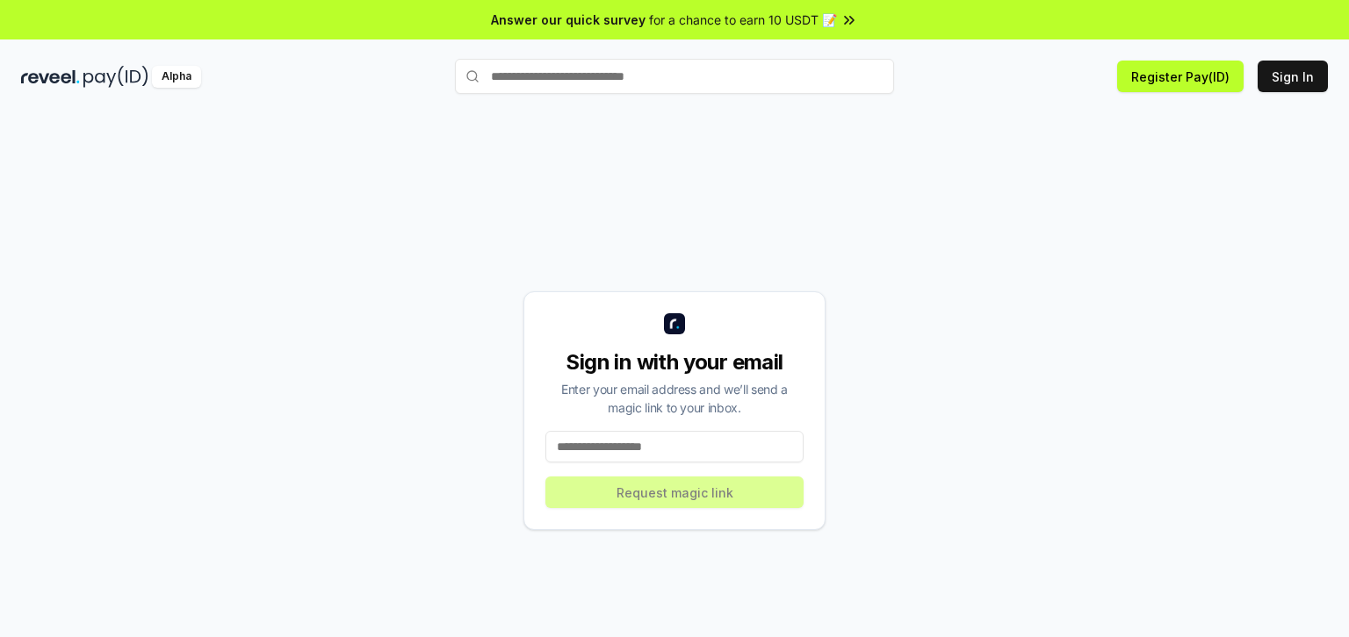 This screenshot has height=637, width=1349. I want to click on span: Answer our quick survey, so click(568, 19).